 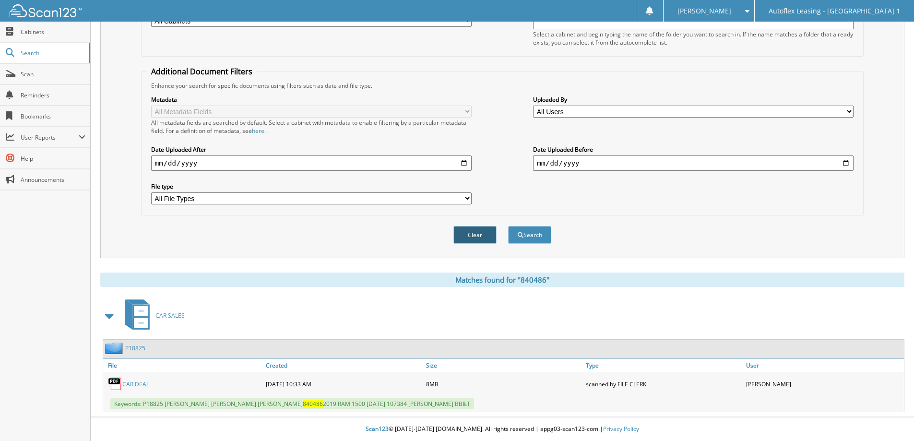 I want to click on a: here, so click(x=258, y=130).